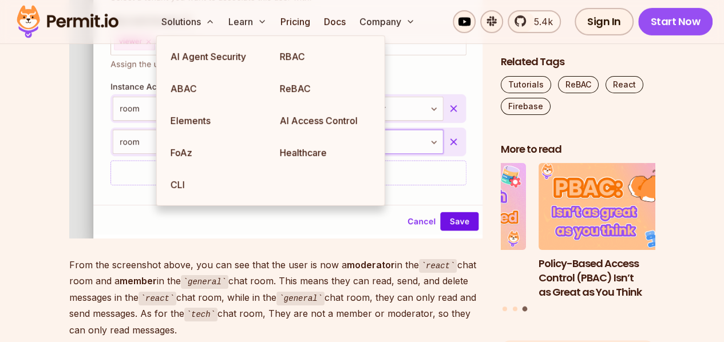 Image resolution: width=724 pixels, height=342 pixels. What do you see at coordinates (616, 232) in the screenshot?
I see `a: Policy-Based Access Control (PBAC) Isn’t as Great as You ThinkPolicy-Based Access Control (PBAC) ...` at bounding box center [616, 232].